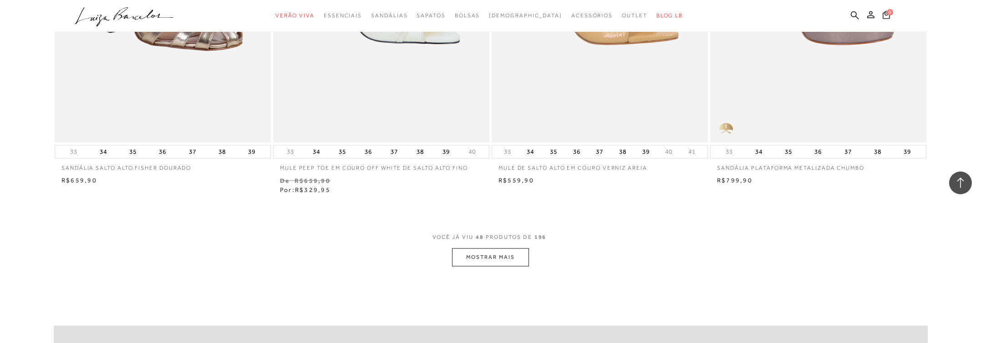 The width and height of the screenshot is (981, 343). Describe the element at coordinates (600, 165) in the screenshot. I see `a: MULE DE SALTO ALTO EM COURO VERNIZ AREIA` at that location.